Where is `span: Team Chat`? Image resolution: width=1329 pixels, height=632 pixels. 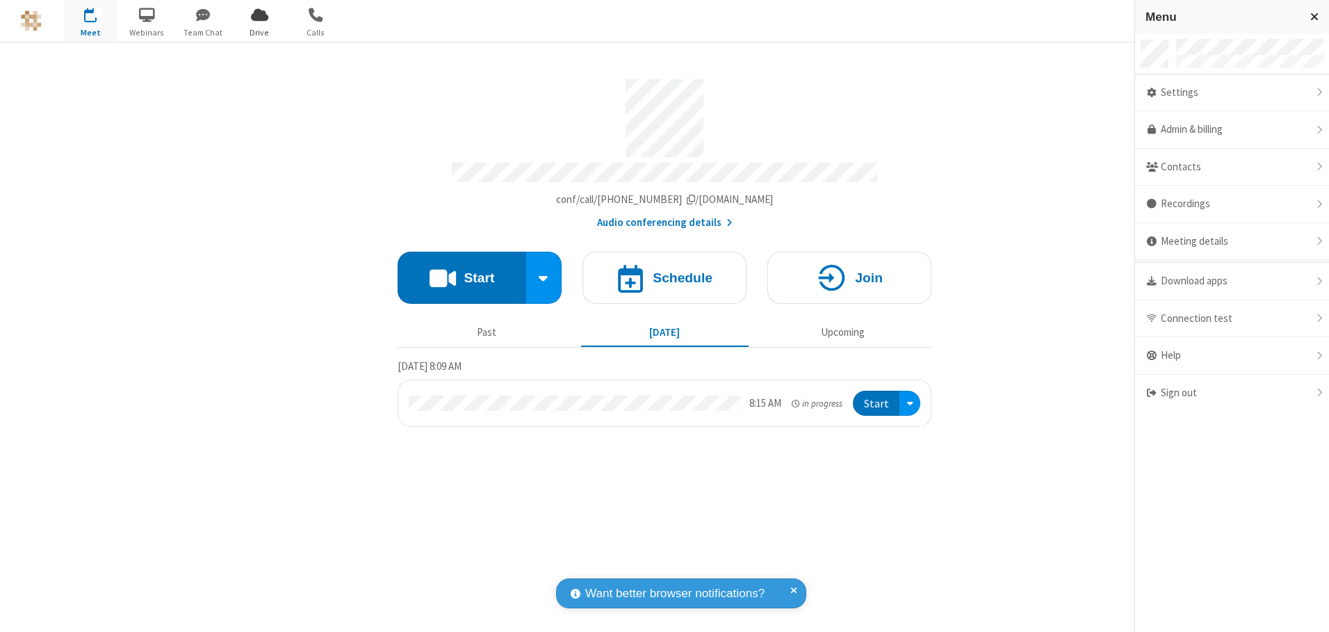
span: Team Chat is located at coordinates (203, 33).